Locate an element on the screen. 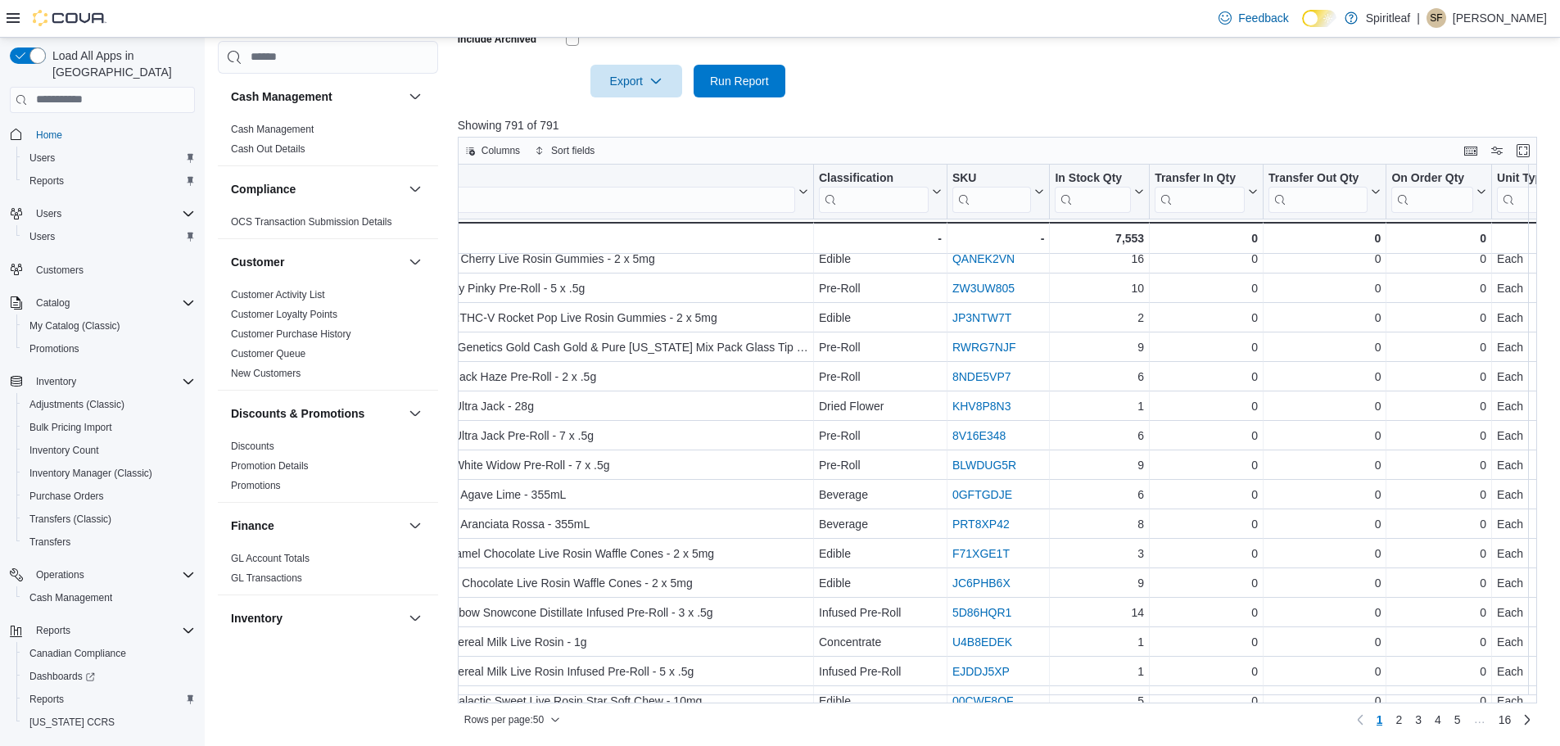 The image size is (1560, 746). button: Adjustments (Classic) is located at coordinates (109, 405).